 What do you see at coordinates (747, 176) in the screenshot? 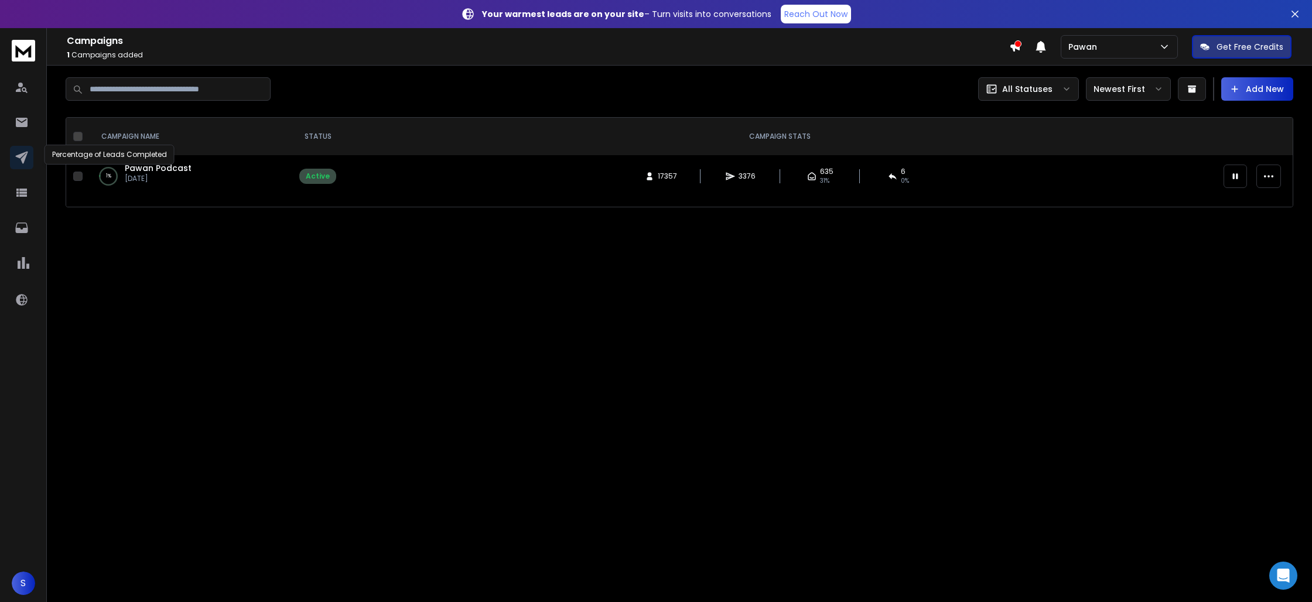
I see `span: 3376` at bounding box center [747, 176].